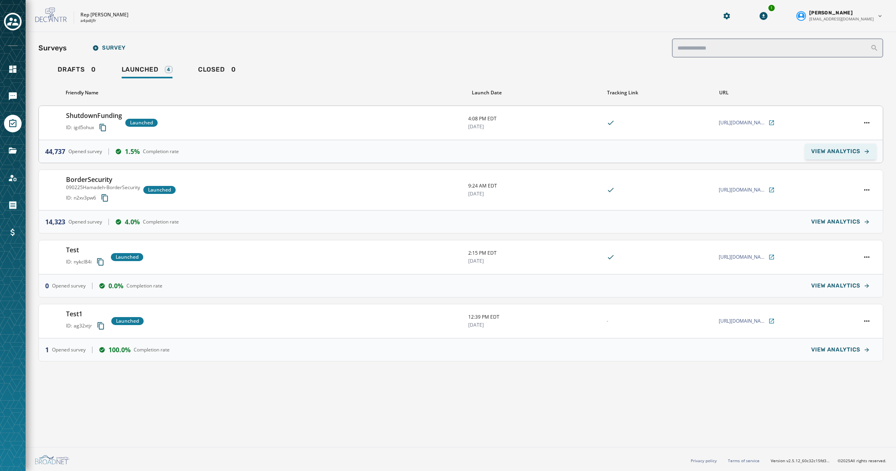 The image size is (896, 471). Describe the element at coordinates (109, 48) in the screenshot. I see `span: Survey` at that location.